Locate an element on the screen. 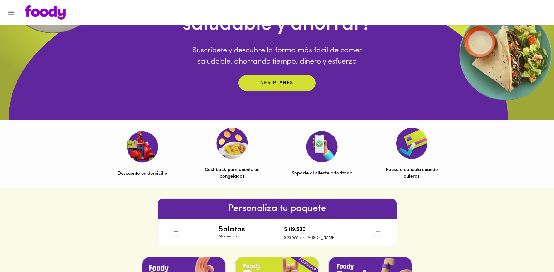 This screenshot has height=272, width=554. button: Menu is located at coordinates (11, 12).